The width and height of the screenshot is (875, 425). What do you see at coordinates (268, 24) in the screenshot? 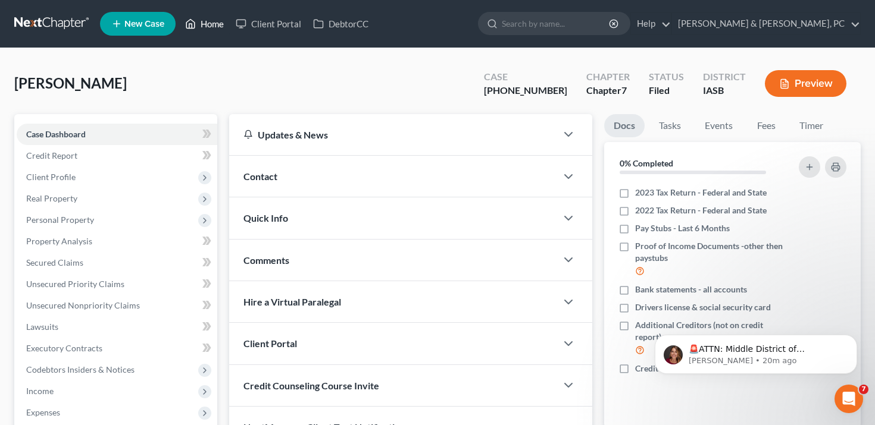
I see `a: Client Portal` at bounding box center [268, 24].